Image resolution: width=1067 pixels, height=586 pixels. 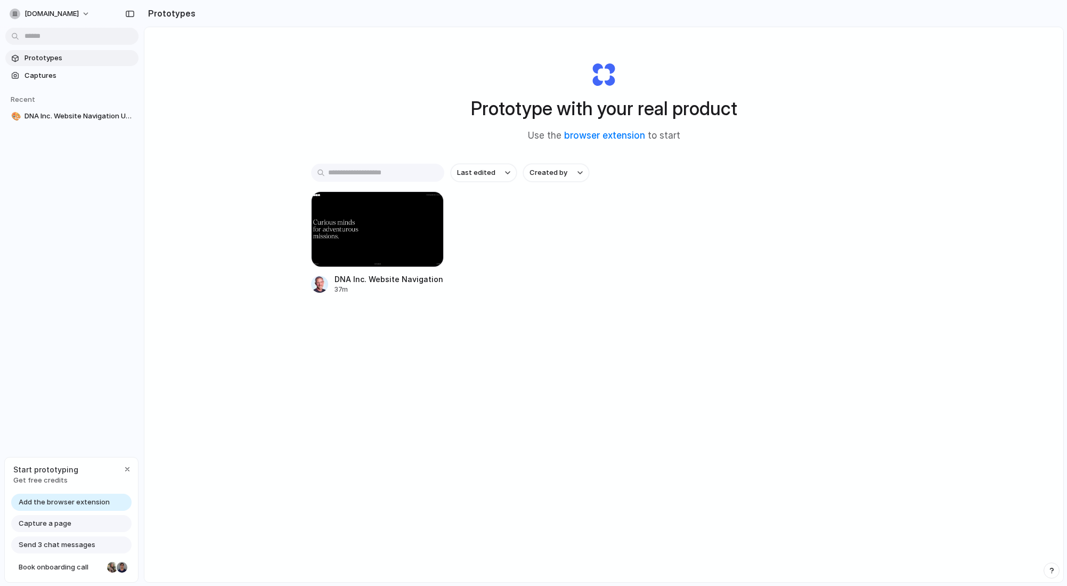 I want to click on span: DNA Inc. Website Navigation Update, so click(x=79, y=116).